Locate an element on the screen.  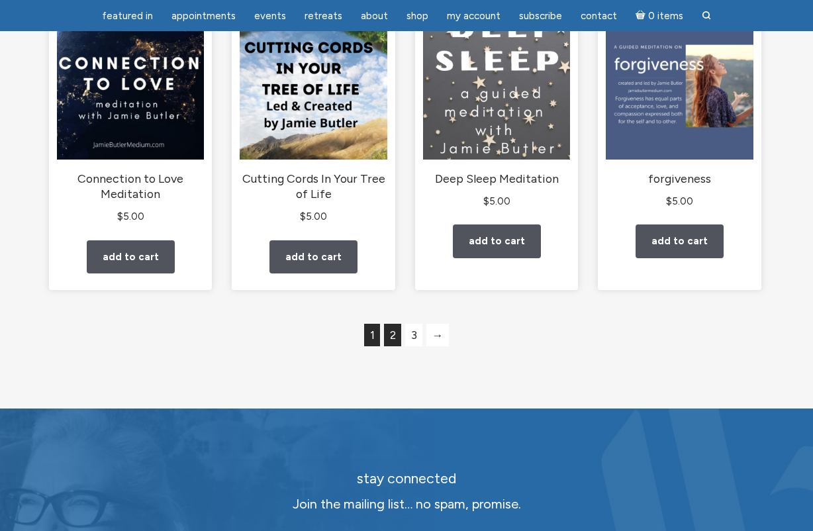
a: Appointments is located at coordinates (203, 16).